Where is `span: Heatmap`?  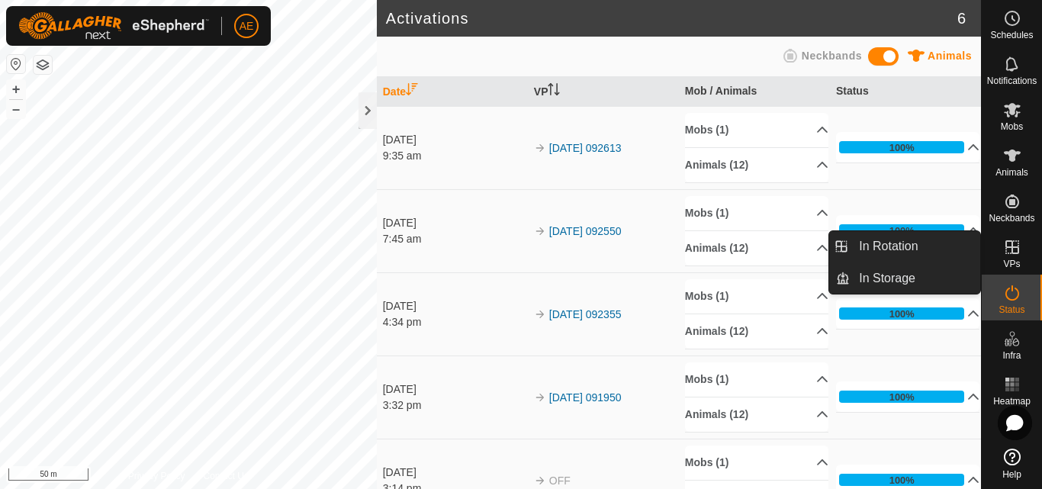 span: Heatmap is located at coordinates (1011, 401).